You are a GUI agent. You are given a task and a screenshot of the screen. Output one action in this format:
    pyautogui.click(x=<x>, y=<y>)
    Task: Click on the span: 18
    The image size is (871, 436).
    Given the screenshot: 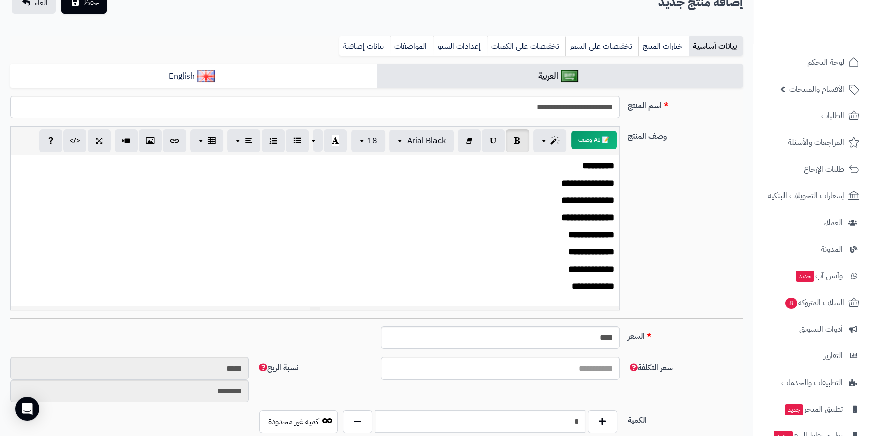 What is the action you would take?
    pyautogui.click(x=372, y=141)
    